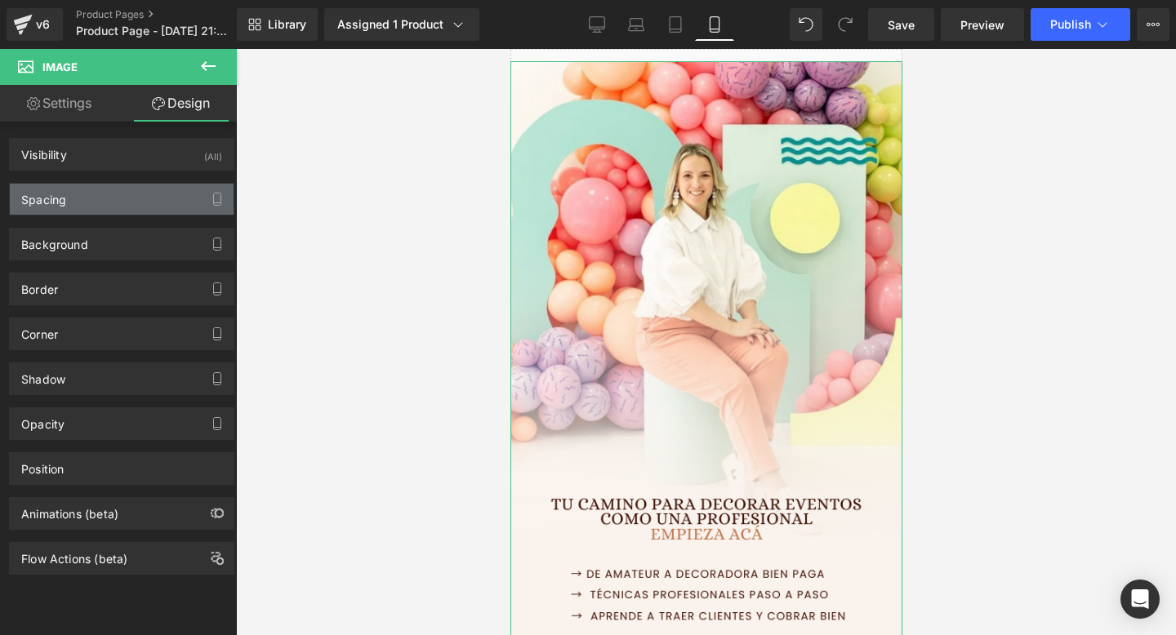  Describe the element at coordinates (42, 24) in the screenshot. I see `div: v6` at that location.